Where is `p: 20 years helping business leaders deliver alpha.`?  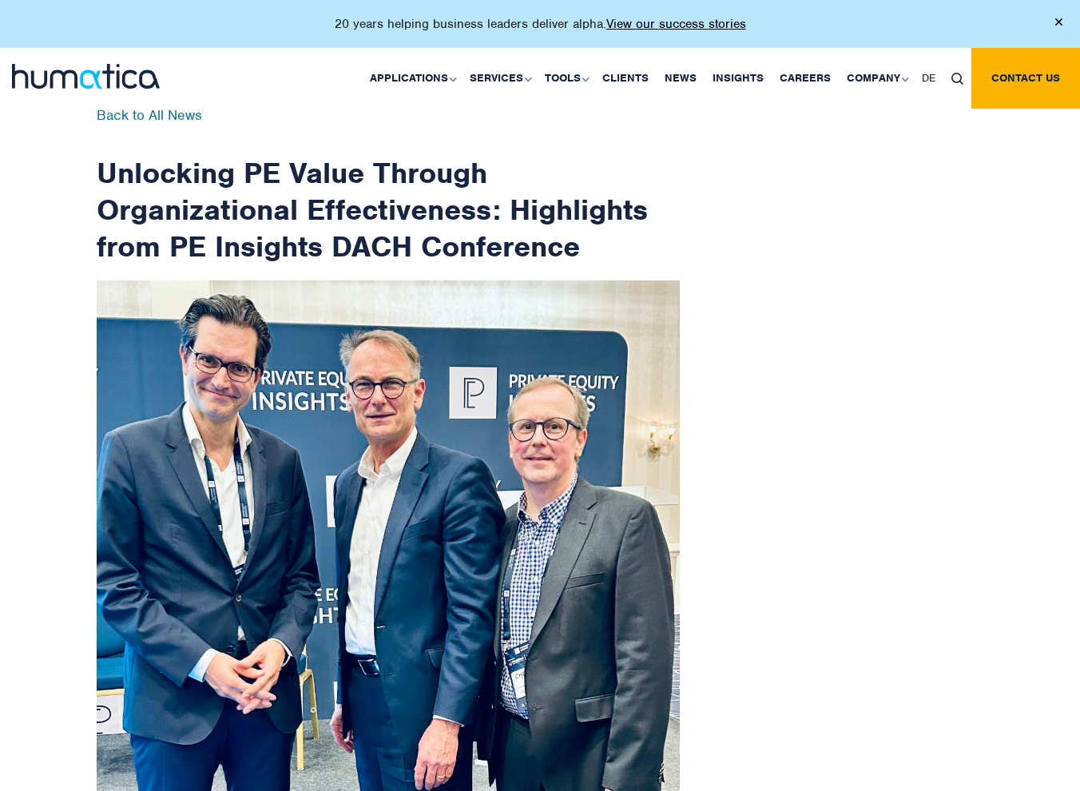 p: 20 years helping business leaders deliver alpha. is located at coordinates (540, 24).